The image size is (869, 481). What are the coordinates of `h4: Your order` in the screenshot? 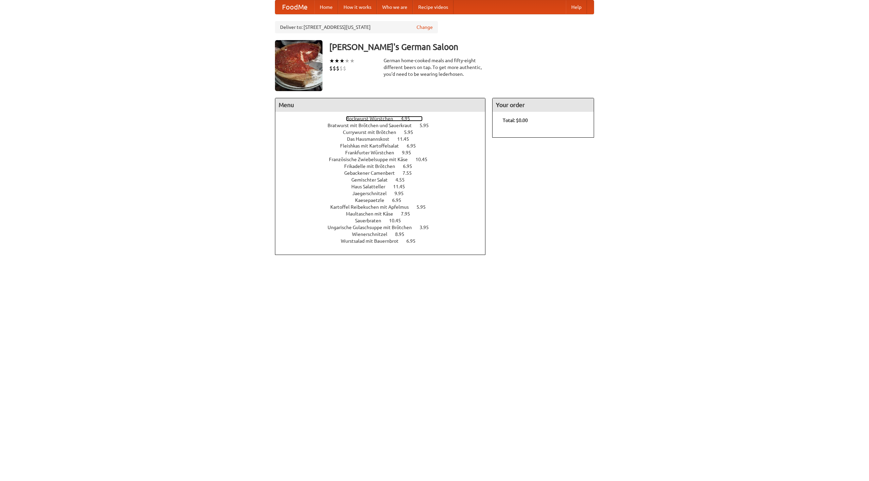 It's located at (543, 105).